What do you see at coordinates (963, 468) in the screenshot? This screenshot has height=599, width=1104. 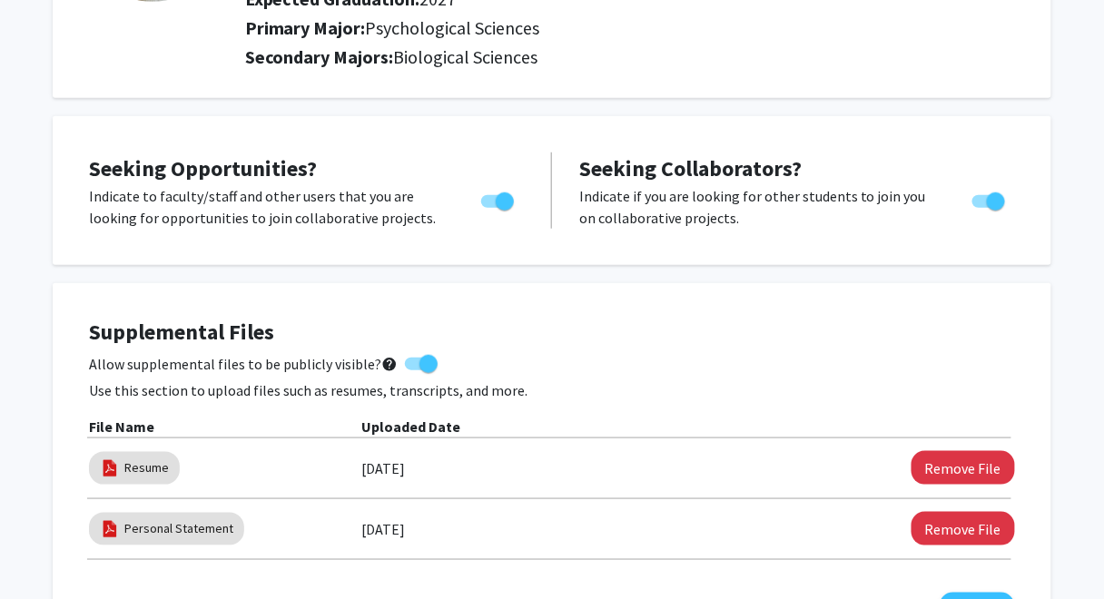 I see `button: Remove Resume File` at bounding box center [963, 468].